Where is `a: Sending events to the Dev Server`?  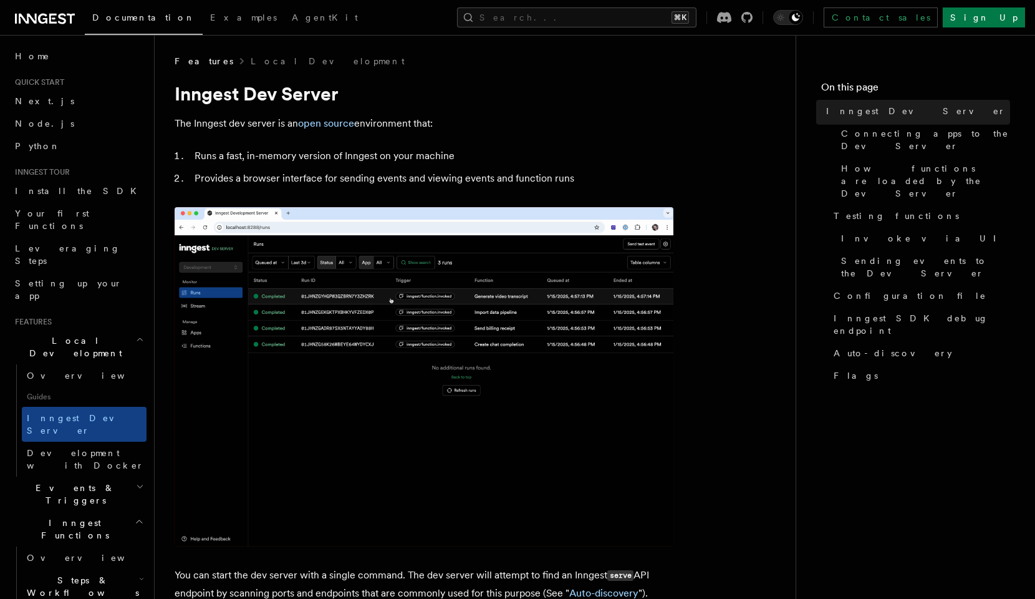 a: Sending events to the Dev Server is located at coordinates (923, 267).